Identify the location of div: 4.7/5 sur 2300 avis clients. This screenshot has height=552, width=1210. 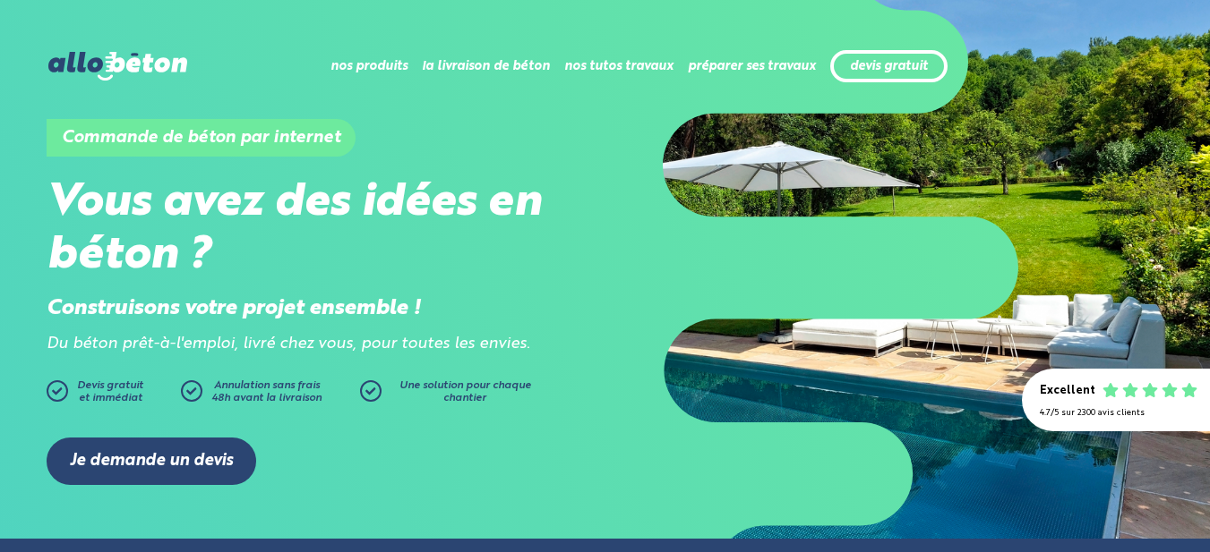
(1116, 413).